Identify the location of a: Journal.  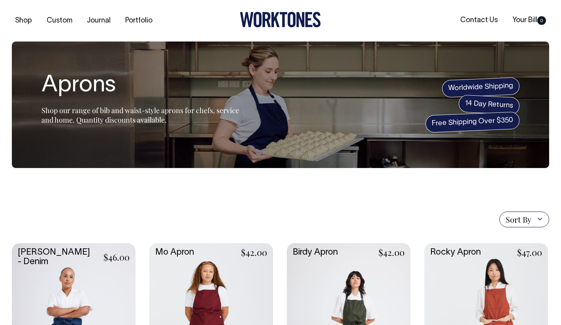
(99, 21).